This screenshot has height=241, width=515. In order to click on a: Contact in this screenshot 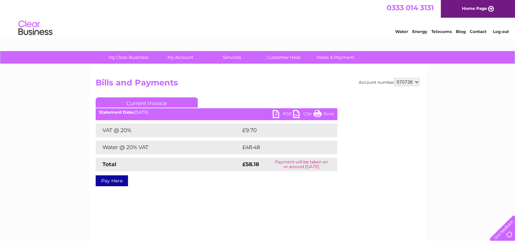, I will do `click(478, 31)`.